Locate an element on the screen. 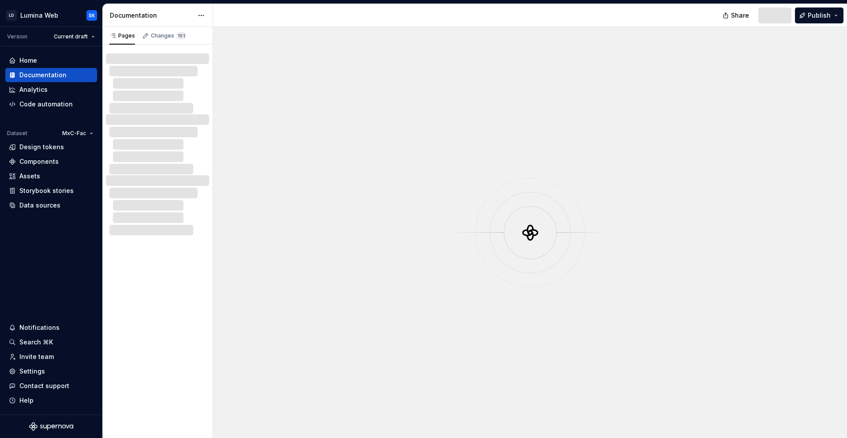  span: Share is located at coordinates (740, 15).